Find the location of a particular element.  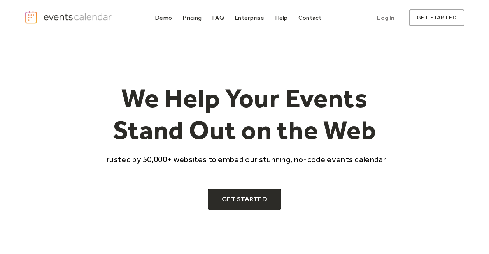

a: FAQ is located at coordinates (218, 17).